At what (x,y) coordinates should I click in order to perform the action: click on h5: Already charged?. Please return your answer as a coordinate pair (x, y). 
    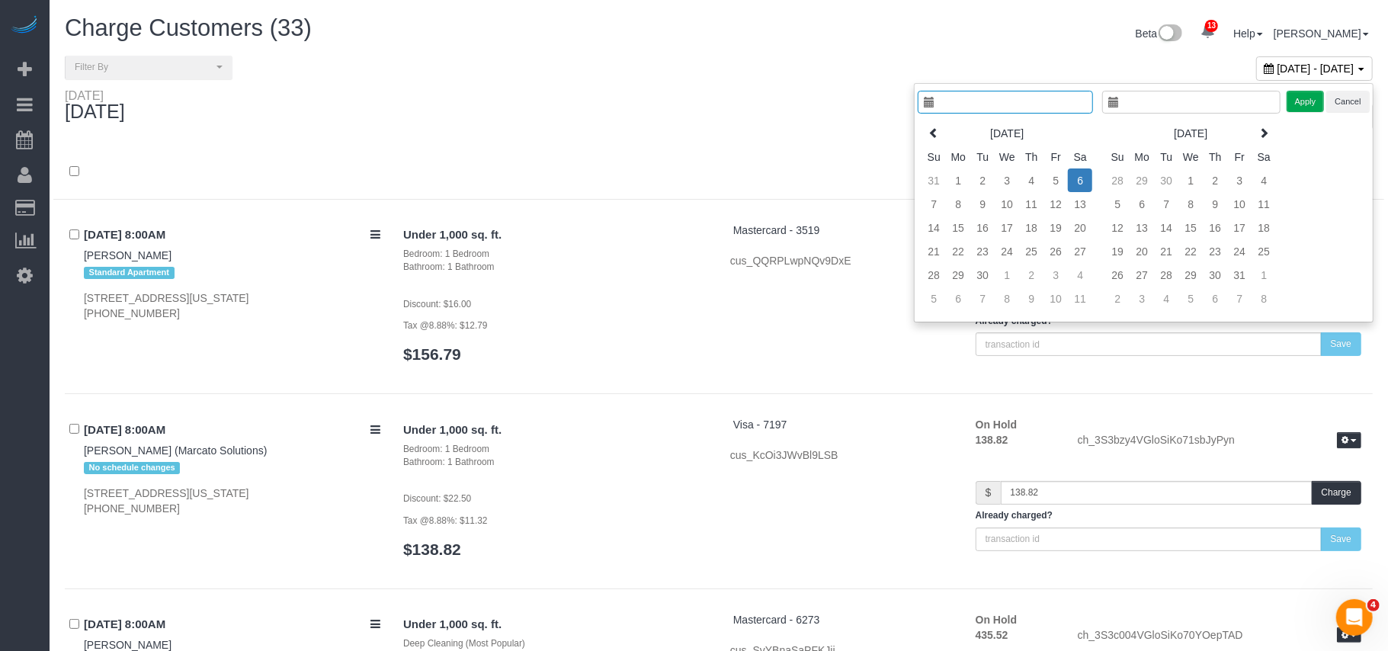
    Looking at the image, I should click on (1169, 515).